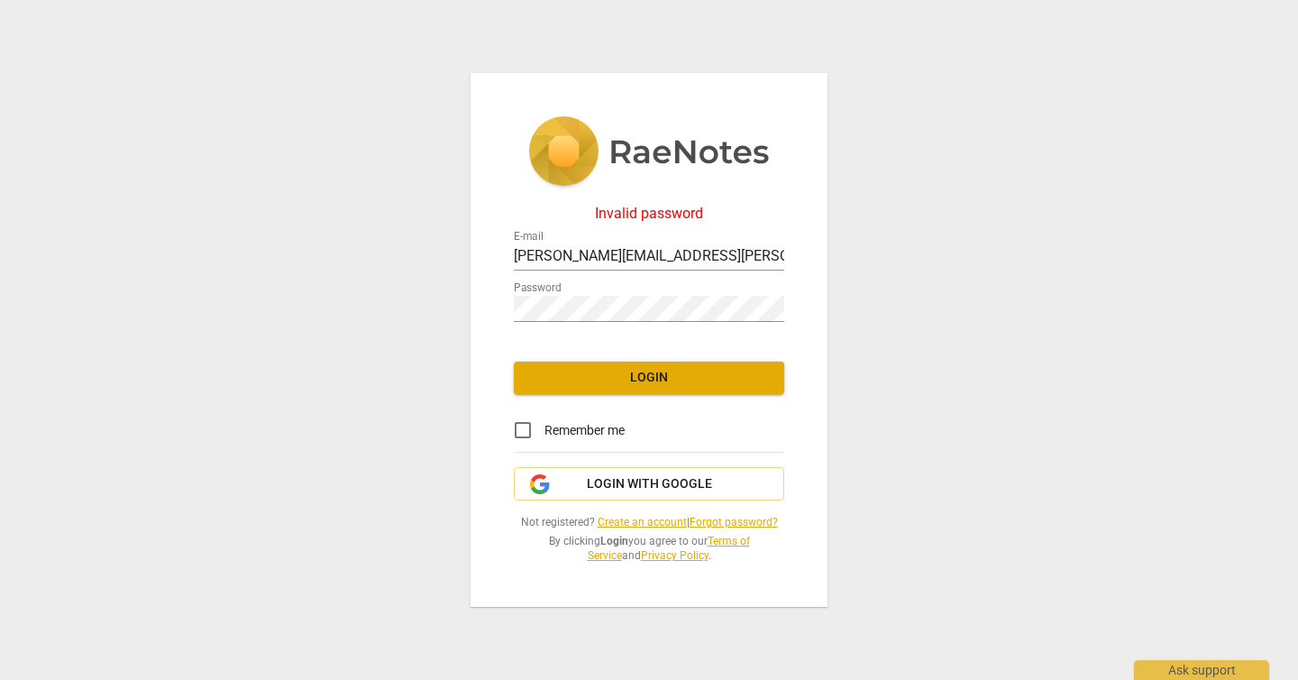  Describe the element at coordinates (614, 541) in the screenshot. I see `b: Login` at that location.